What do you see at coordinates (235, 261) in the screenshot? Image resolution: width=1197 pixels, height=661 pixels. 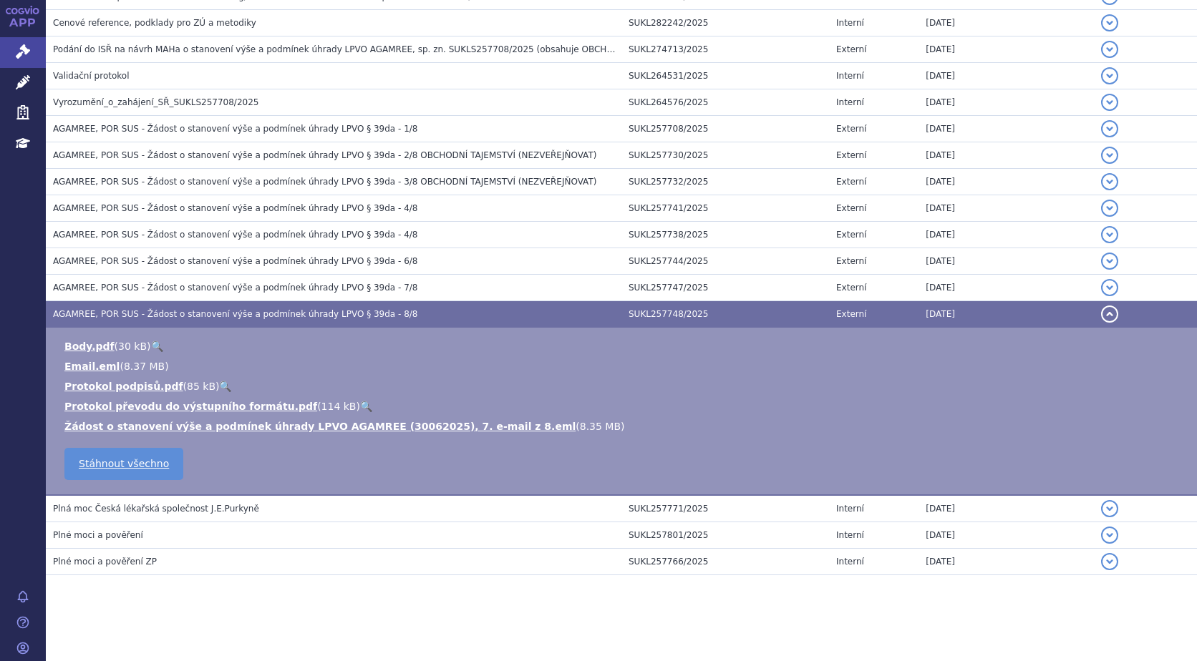 I see `span: AGAMREE, POR SUS - Žádost o stanovení výše a podmínek úhrady LPVO § 39da - 6/8` at bounding box center [235, 261].